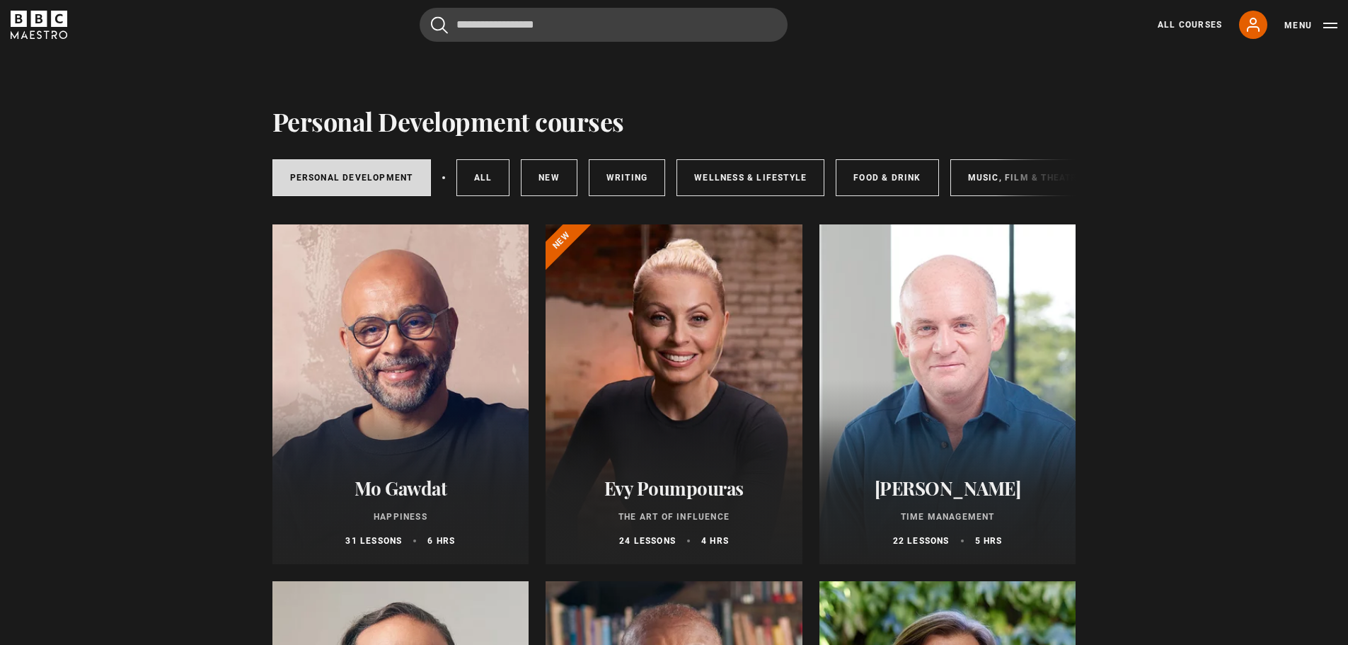 The image size is (1348, 645). Describe the element at coordinates (674, 516) in the screenshot. I see `p: The Art of Influence` at that location.